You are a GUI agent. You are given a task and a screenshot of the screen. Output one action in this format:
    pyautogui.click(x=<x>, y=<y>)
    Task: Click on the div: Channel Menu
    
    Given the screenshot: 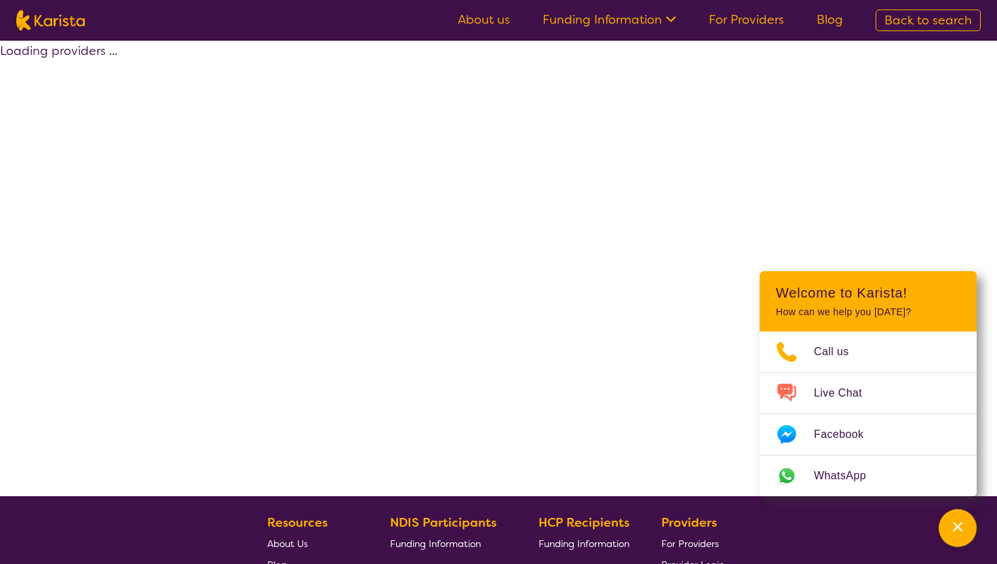 What is the action you would take?
    pyautogui.click(x=868, y=384)
    